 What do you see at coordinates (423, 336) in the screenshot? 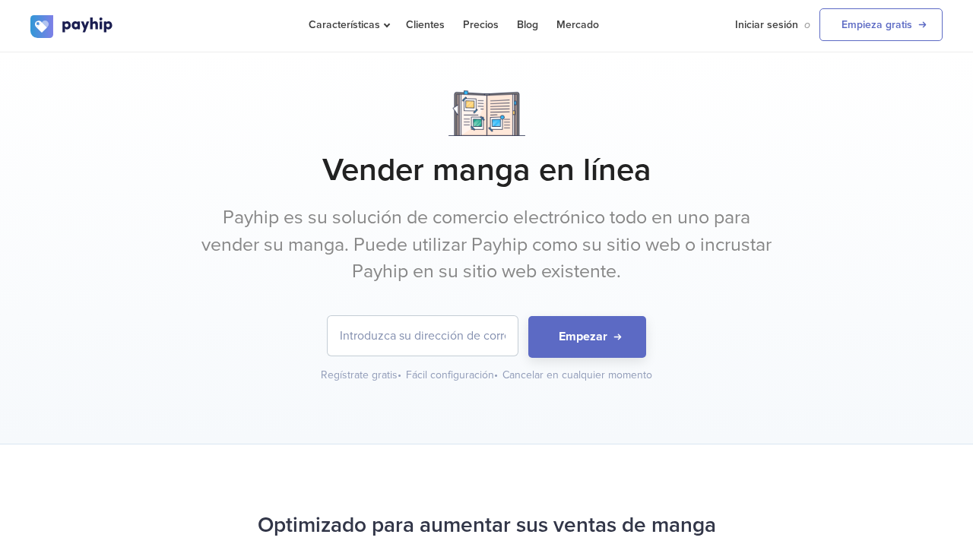
I see `input: Introduzca su dirección de correo electrónico` at bounding box center [423, 336].